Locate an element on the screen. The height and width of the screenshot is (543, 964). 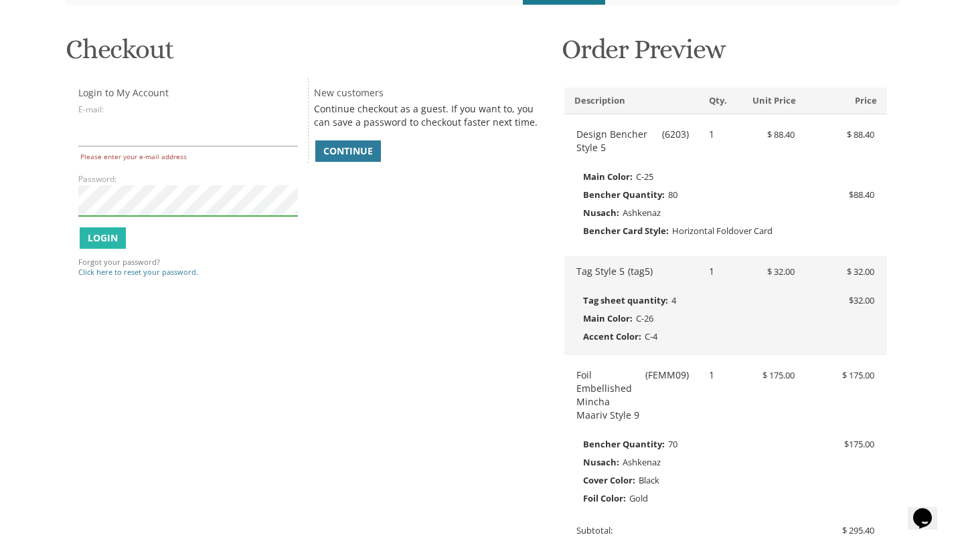
span: C-25 is located at coordinates (645, 177).